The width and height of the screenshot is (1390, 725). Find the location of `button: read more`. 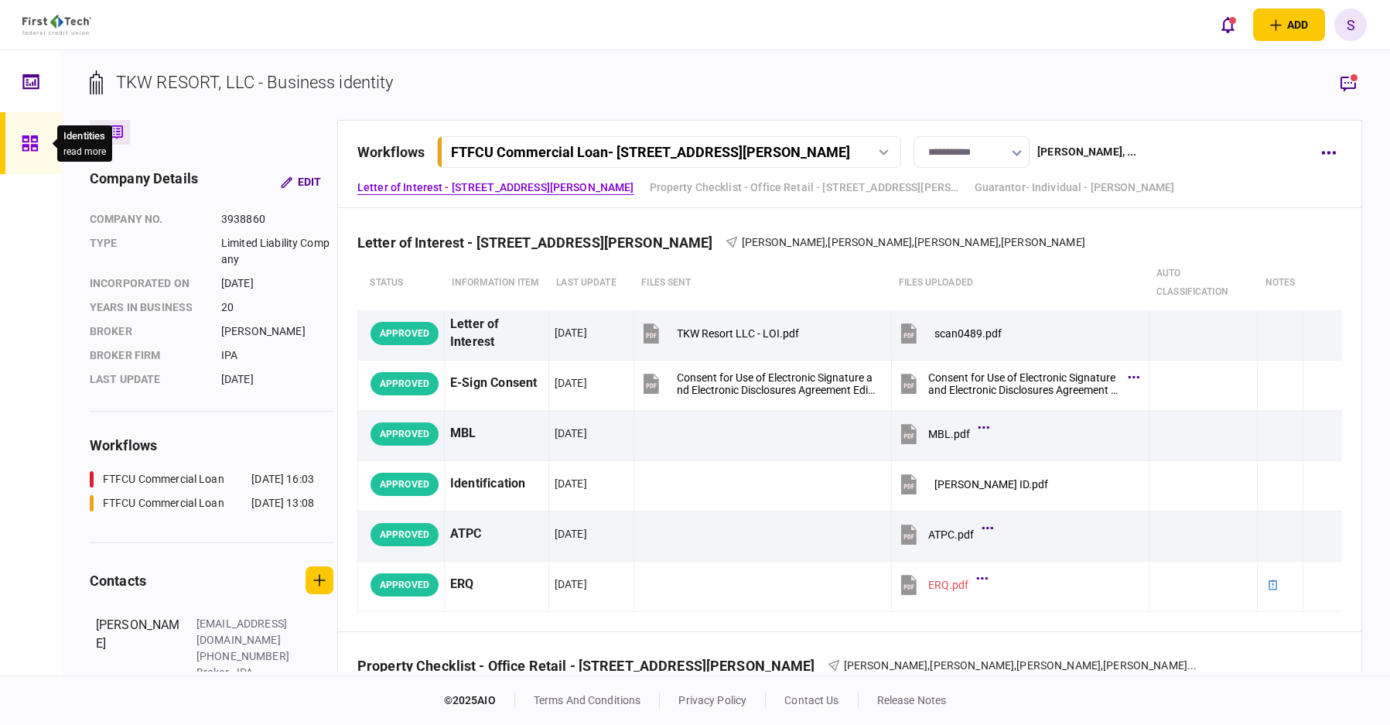

button: read more is located at coordinates (84, 152).